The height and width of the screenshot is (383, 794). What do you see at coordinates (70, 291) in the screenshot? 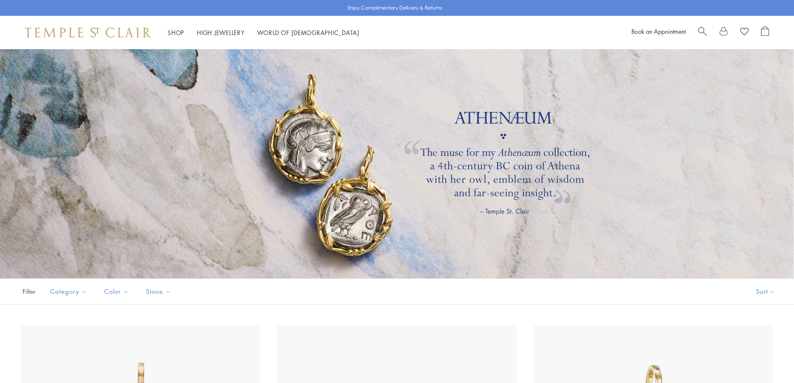
I see `span: Category` at bounding box center [70, 291].